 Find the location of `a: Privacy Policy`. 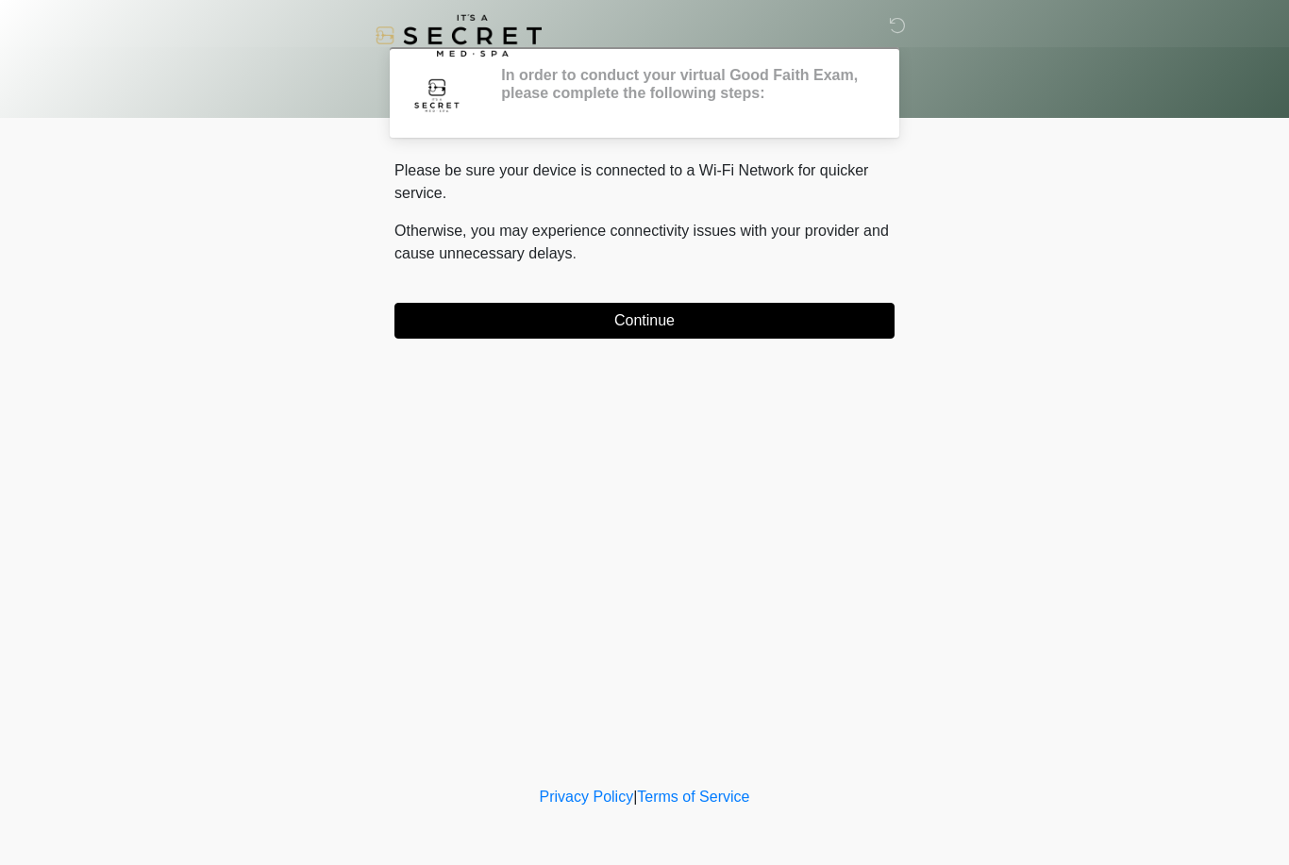

a: Privacy Policy is located at coordinates (587, 796).